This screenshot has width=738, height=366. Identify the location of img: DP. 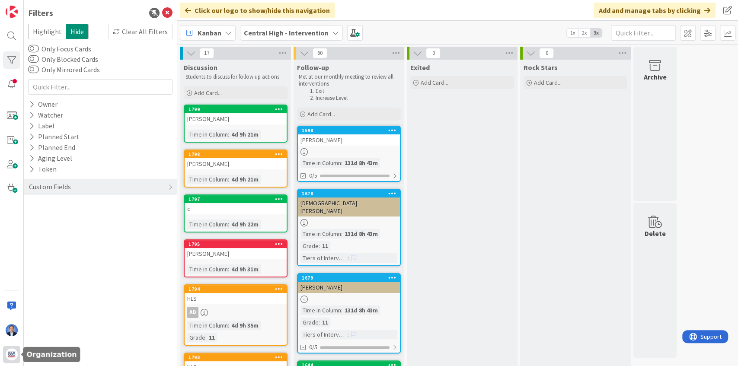
(12, 330).